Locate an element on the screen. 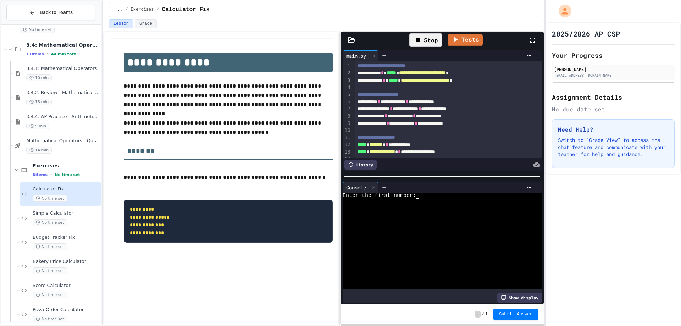  div: 2 is located at coordinates (347, 73).